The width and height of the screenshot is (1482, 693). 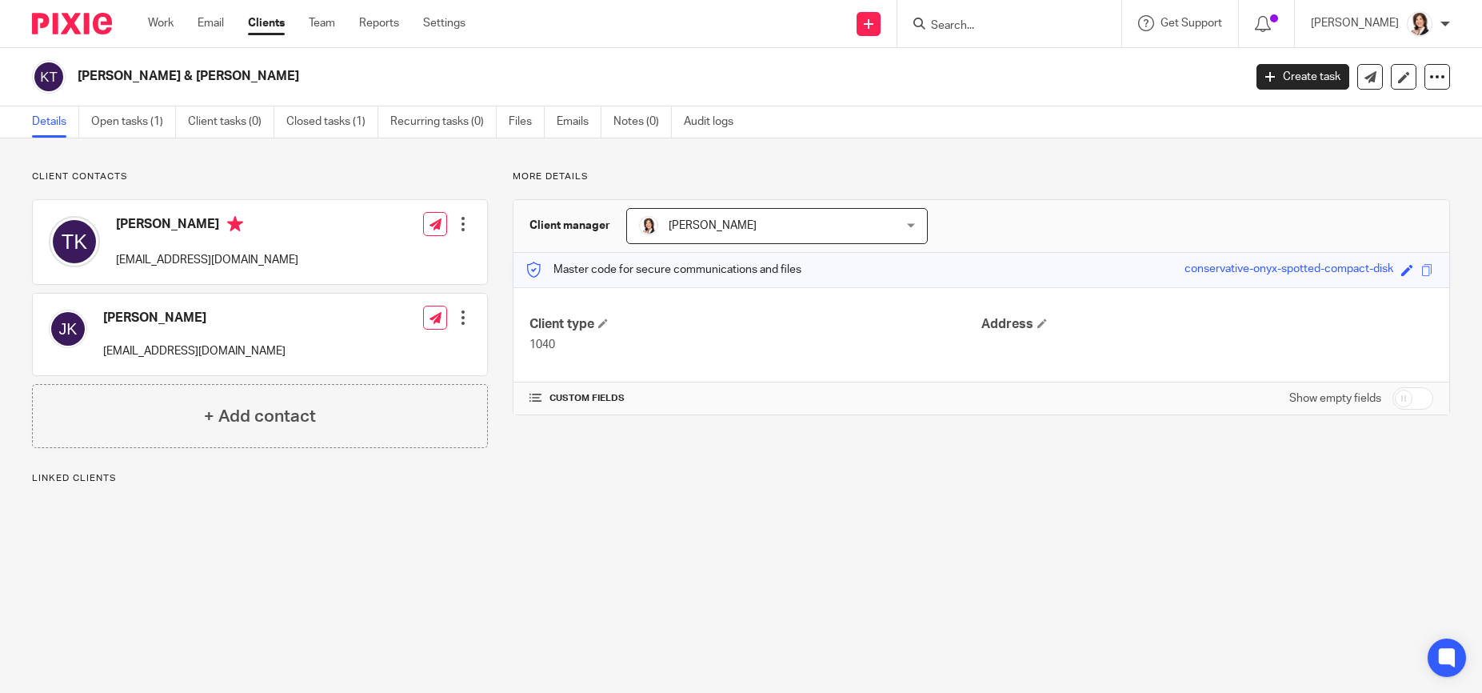 What do you see at coordinates (714, 122) in the screenshot?
I see `a: Audit logs` at bounding box center [714, 122].